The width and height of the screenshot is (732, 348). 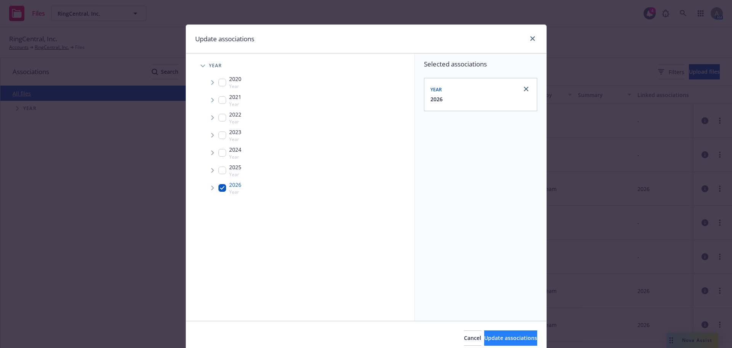 I want to click on div: Tree Example, so click(x=300, y=127).